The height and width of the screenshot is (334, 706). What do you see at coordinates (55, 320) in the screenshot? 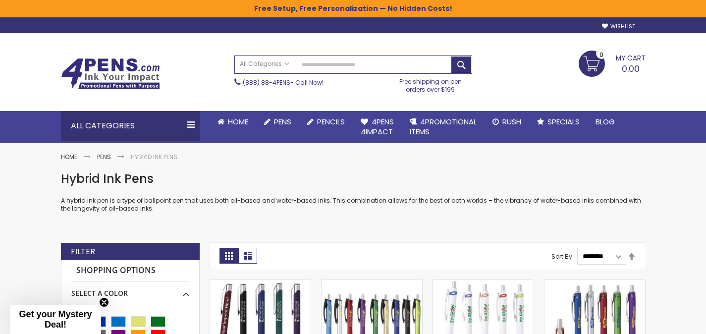
I see `div: Get your Mystery Deal!Close teaser` at bounding box center [55, 320].